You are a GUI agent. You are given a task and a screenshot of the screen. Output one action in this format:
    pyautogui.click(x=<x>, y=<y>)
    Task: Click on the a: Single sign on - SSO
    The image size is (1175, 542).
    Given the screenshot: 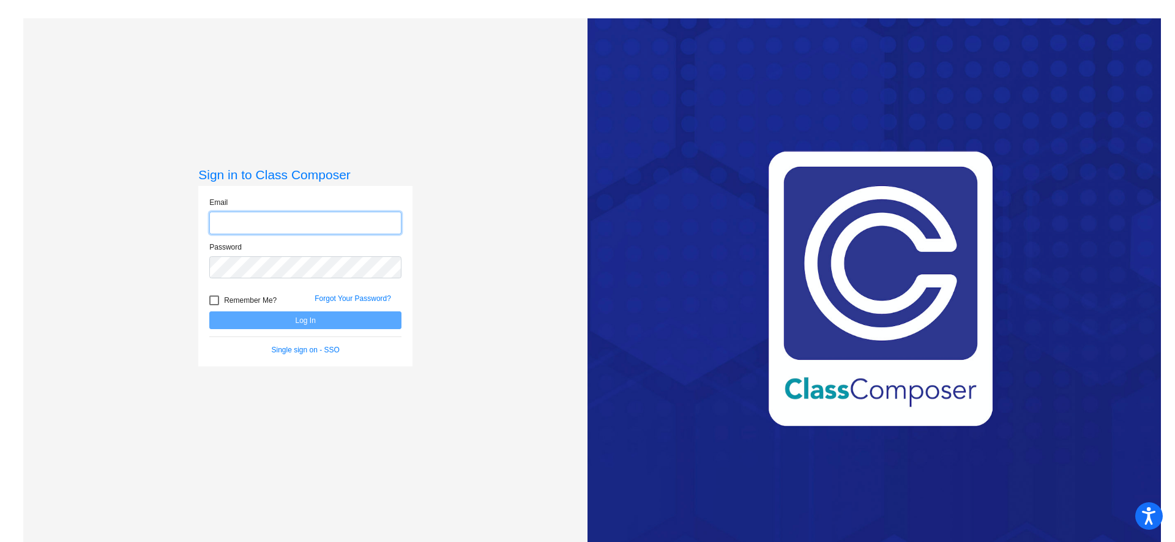 What is the action you would take?
    pyautogui.click(x=305, y=350)
    